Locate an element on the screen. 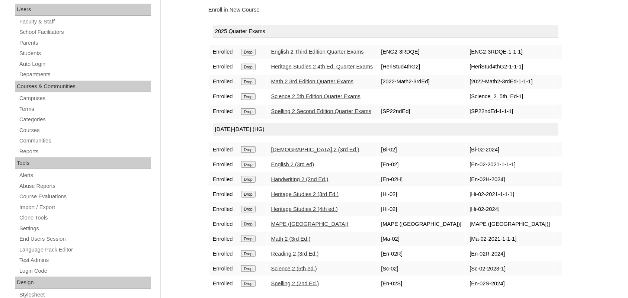  td: [HeriStud4thG2-1-1-1] is located at coordinates (510, 67).